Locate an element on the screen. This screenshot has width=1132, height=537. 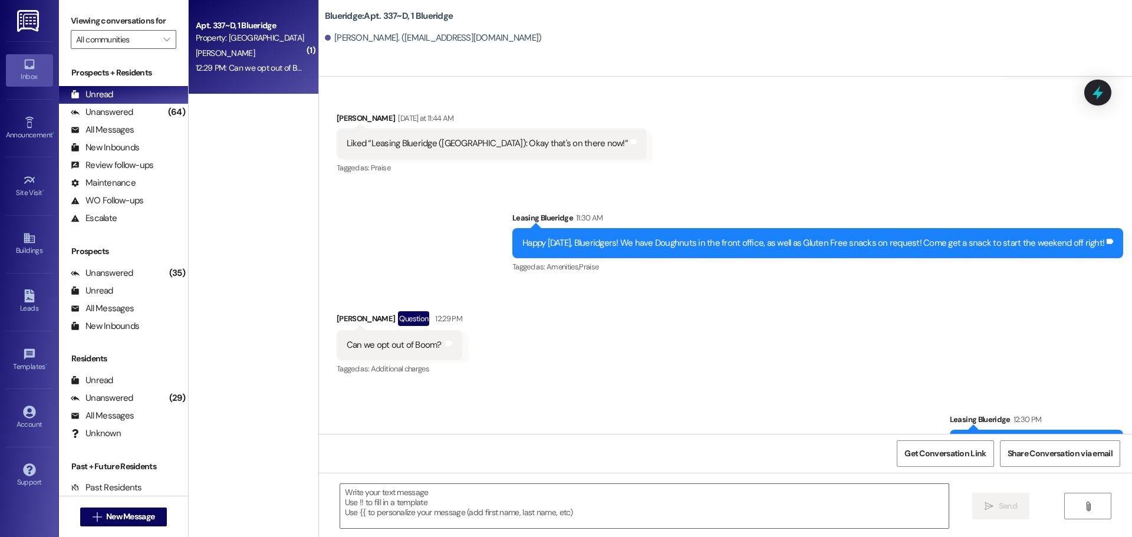
div: Prospects + Residents is located at coordinates (123, 73).